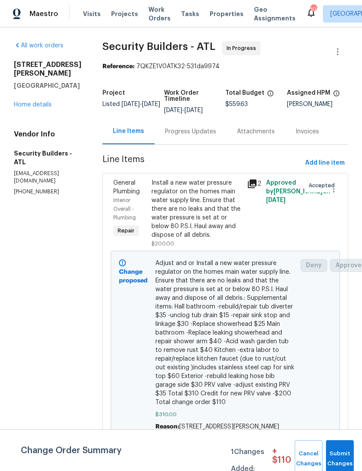 The image size is (362, 471). I want to click on b: Change proposed, so click(133, 276).